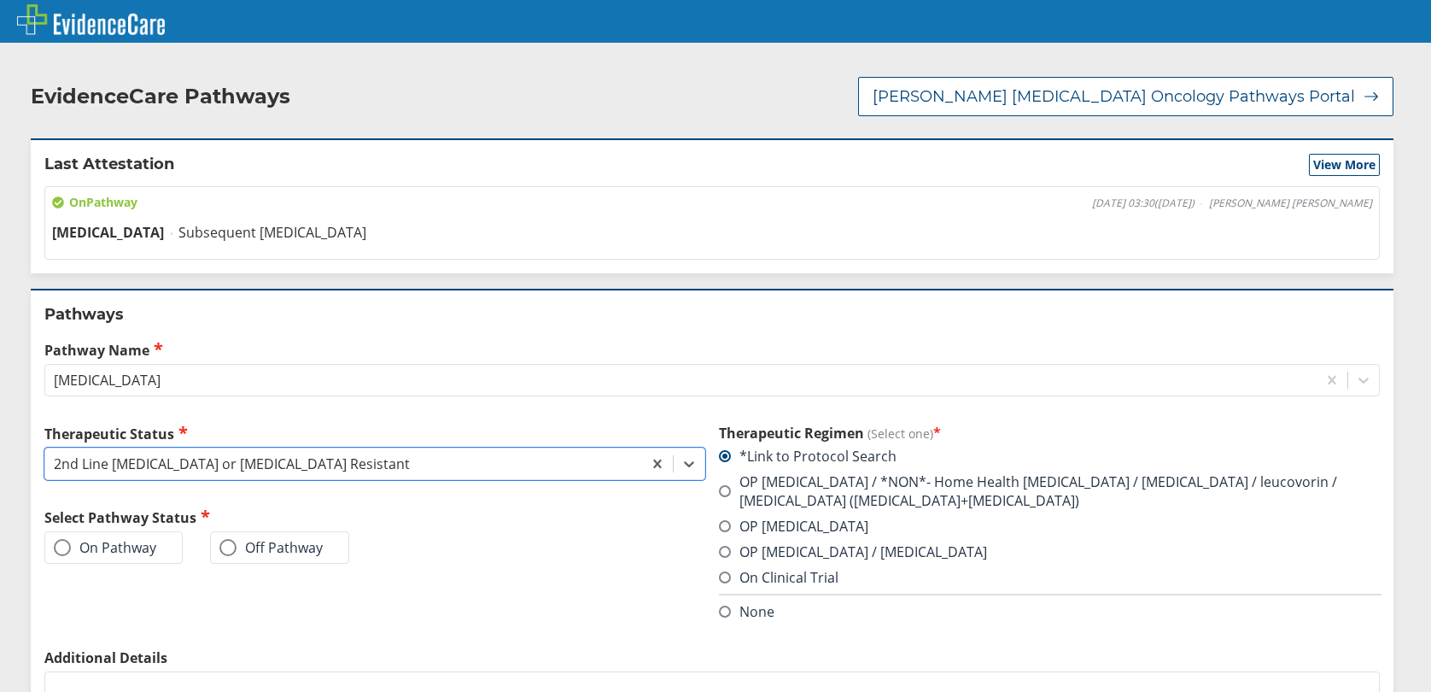 Image resolution: width=1431 pixels, height=692 pixels. Describe the element at coordinates (1344, 165) in the screenshot. I see `button: View More` at that location.